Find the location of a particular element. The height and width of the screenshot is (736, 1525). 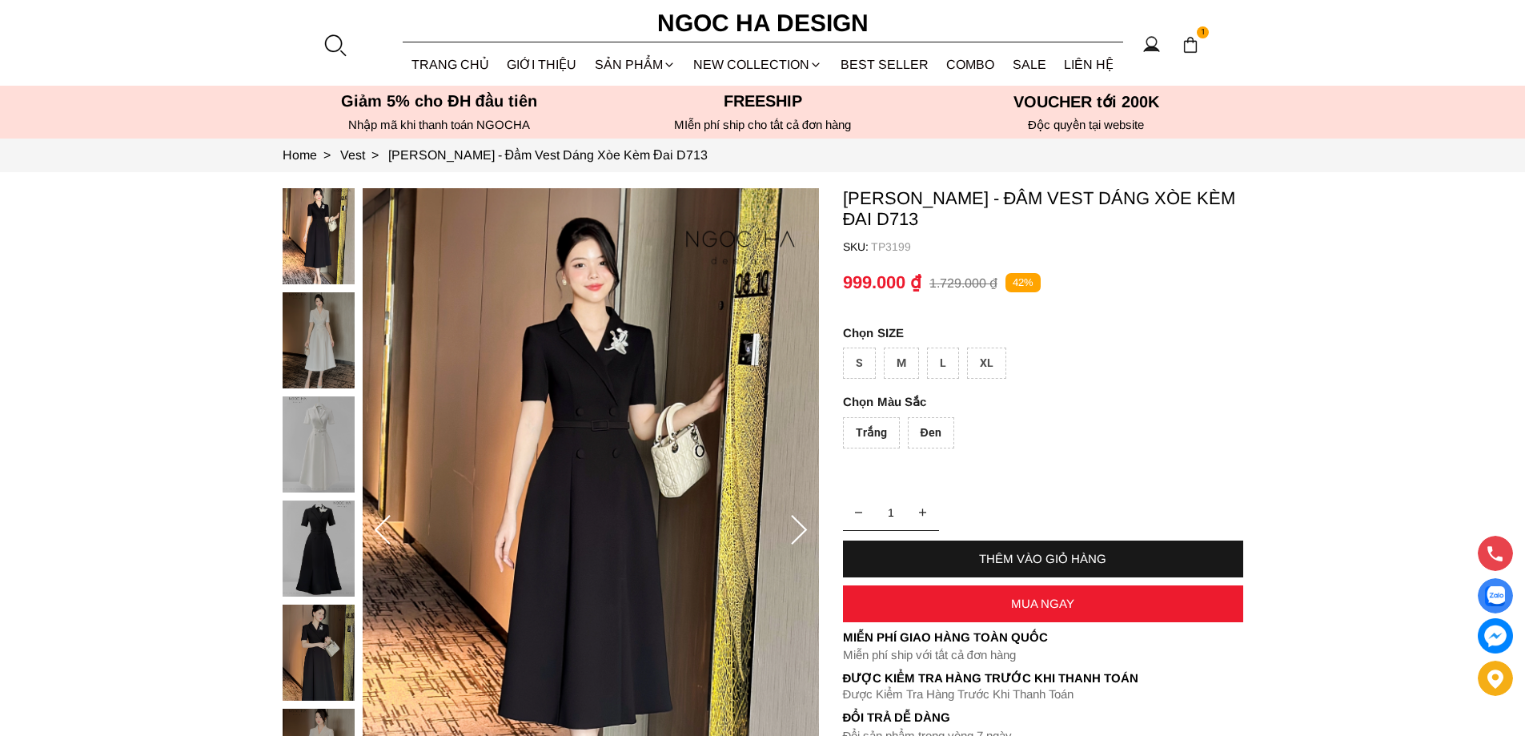

img: Display image is located at coordinates (1495, 596).